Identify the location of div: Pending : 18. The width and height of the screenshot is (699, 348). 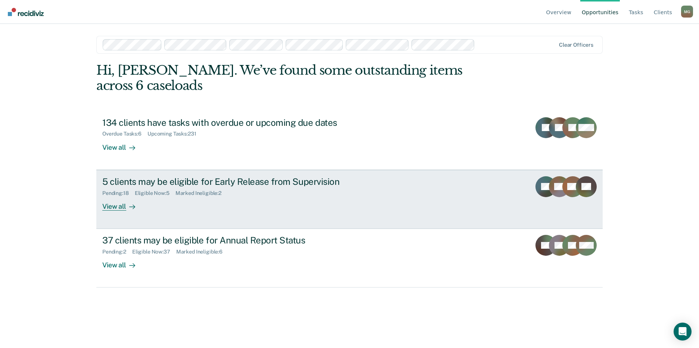
(118, 193).